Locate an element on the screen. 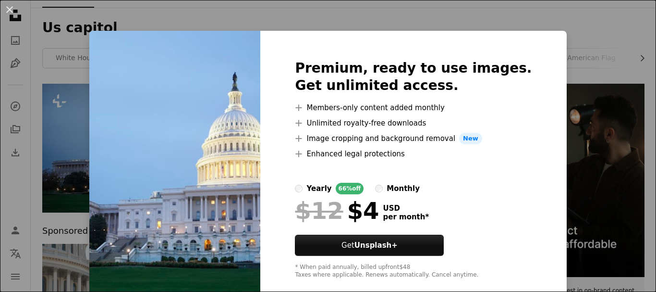 The width and height of the screenshot is (656, 292). li: Image cropping and background removal is located at coordinates (413, 138).